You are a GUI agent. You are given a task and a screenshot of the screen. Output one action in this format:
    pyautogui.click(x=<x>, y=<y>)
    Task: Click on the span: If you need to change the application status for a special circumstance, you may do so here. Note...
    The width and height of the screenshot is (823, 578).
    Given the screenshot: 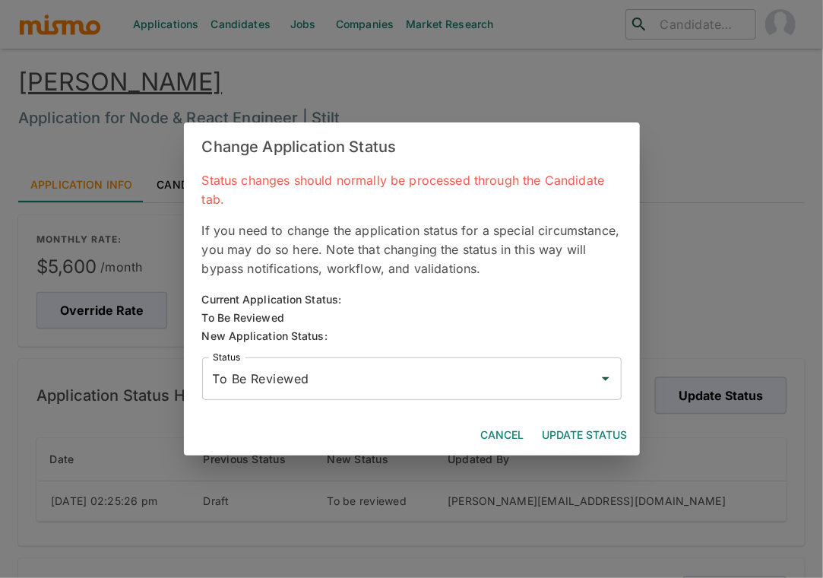 What is the action you would take?
    pyautogui.click(x=411, y=249)
    